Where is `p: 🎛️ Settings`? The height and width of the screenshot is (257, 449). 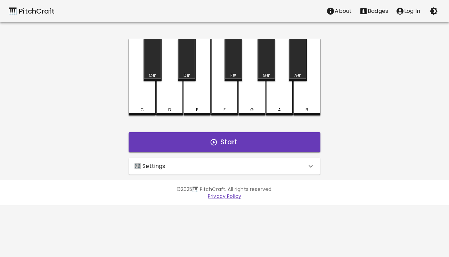 p: 🎛️ Settings is located at coordinates (150, 166).